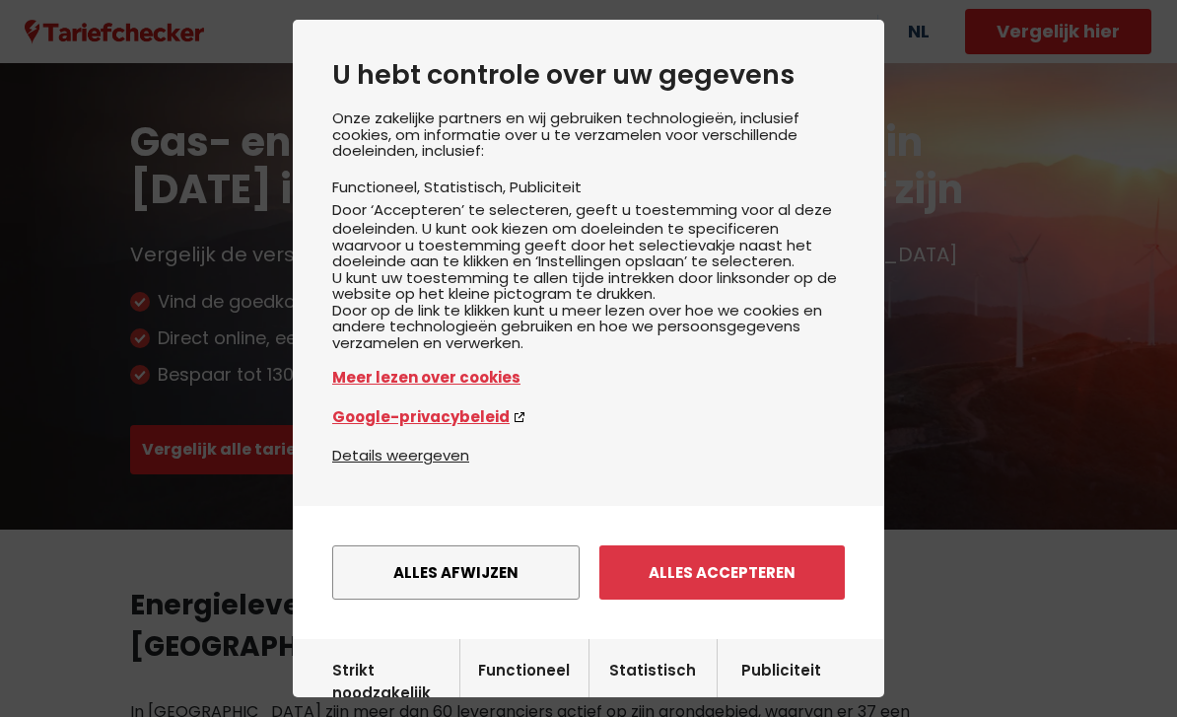 The image size is (1177, 717). What do you see at coordinates (589, 377) in the screenshot?
I see `a: Meer lezen over cookies` at bounding box center [589, 377].